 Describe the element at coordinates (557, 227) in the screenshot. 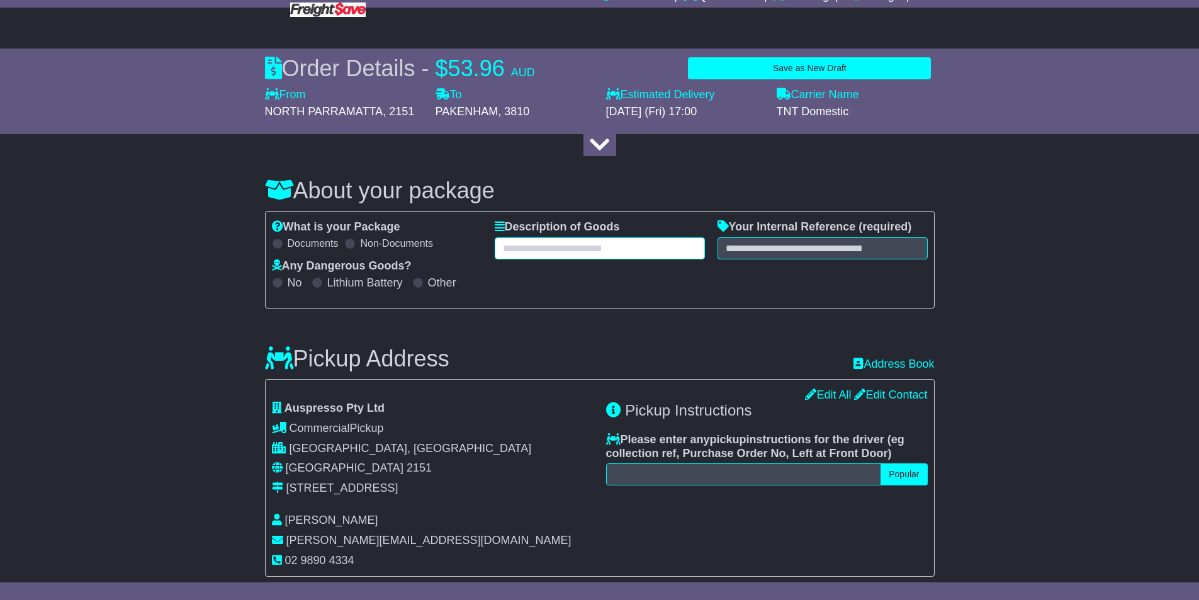

I see `label: Description of Goods` at that location.